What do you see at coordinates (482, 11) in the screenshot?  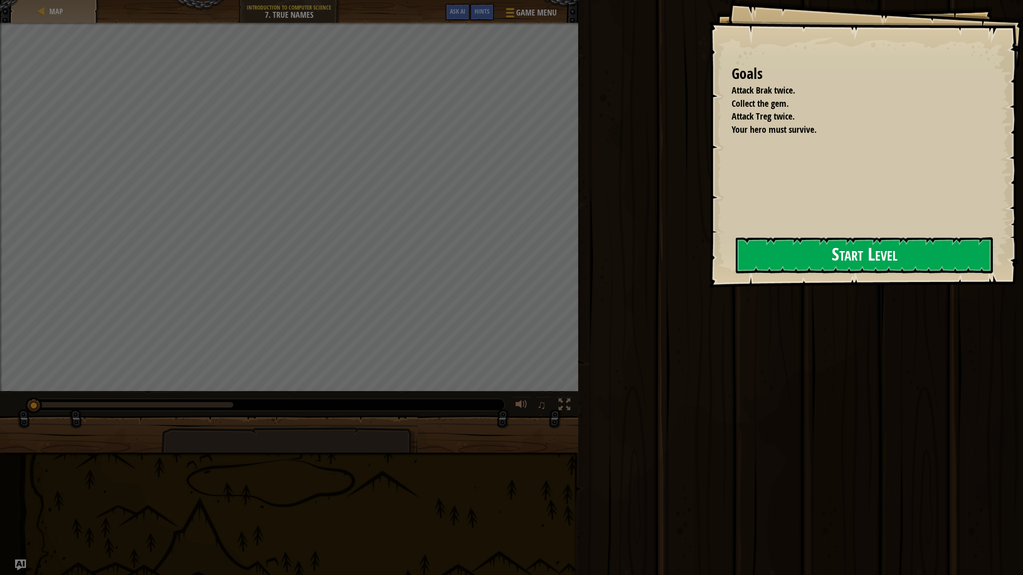 I see `span: Hints` at bounding box center [482, 11].